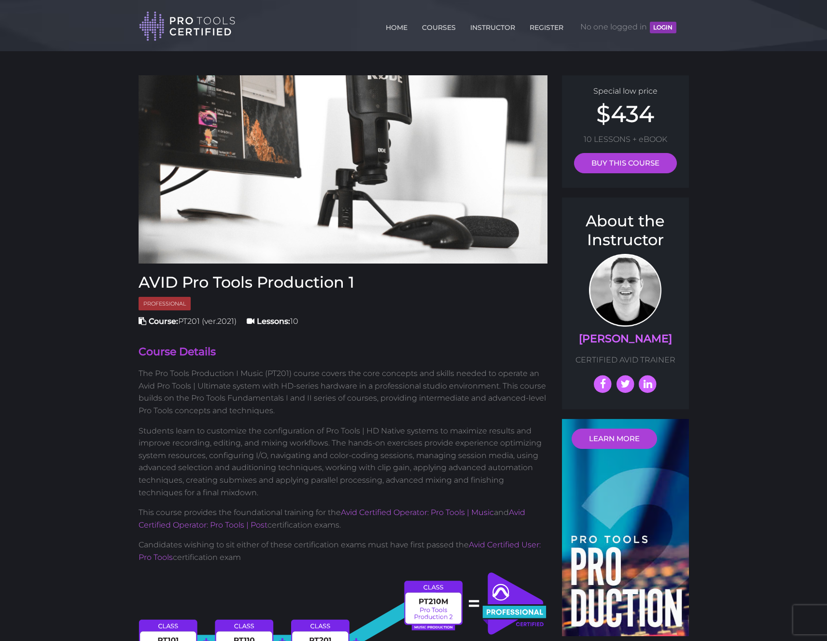 The width and height of the screenshot is (827, 641). I want to click on strong: Course:, so click(163, 321).